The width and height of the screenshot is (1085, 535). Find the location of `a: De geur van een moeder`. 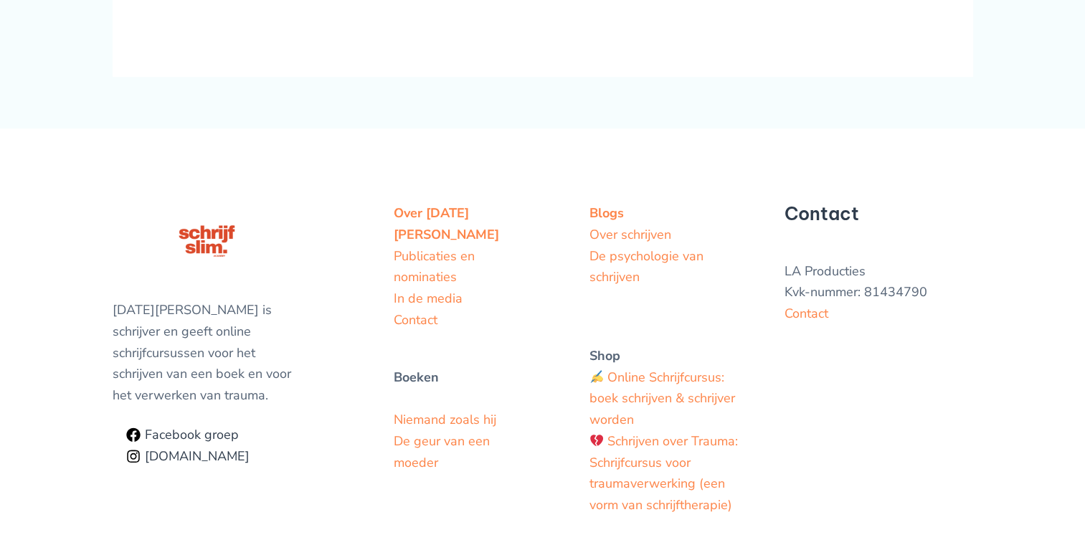

a: De geur van een moeder is located at coordinates (442, 452).